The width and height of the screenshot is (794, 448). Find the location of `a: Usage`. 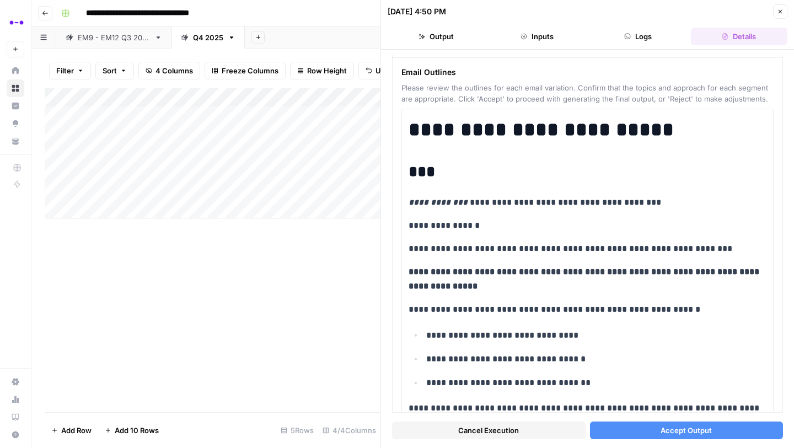

a: Usage is located at coordinates (15, 399).